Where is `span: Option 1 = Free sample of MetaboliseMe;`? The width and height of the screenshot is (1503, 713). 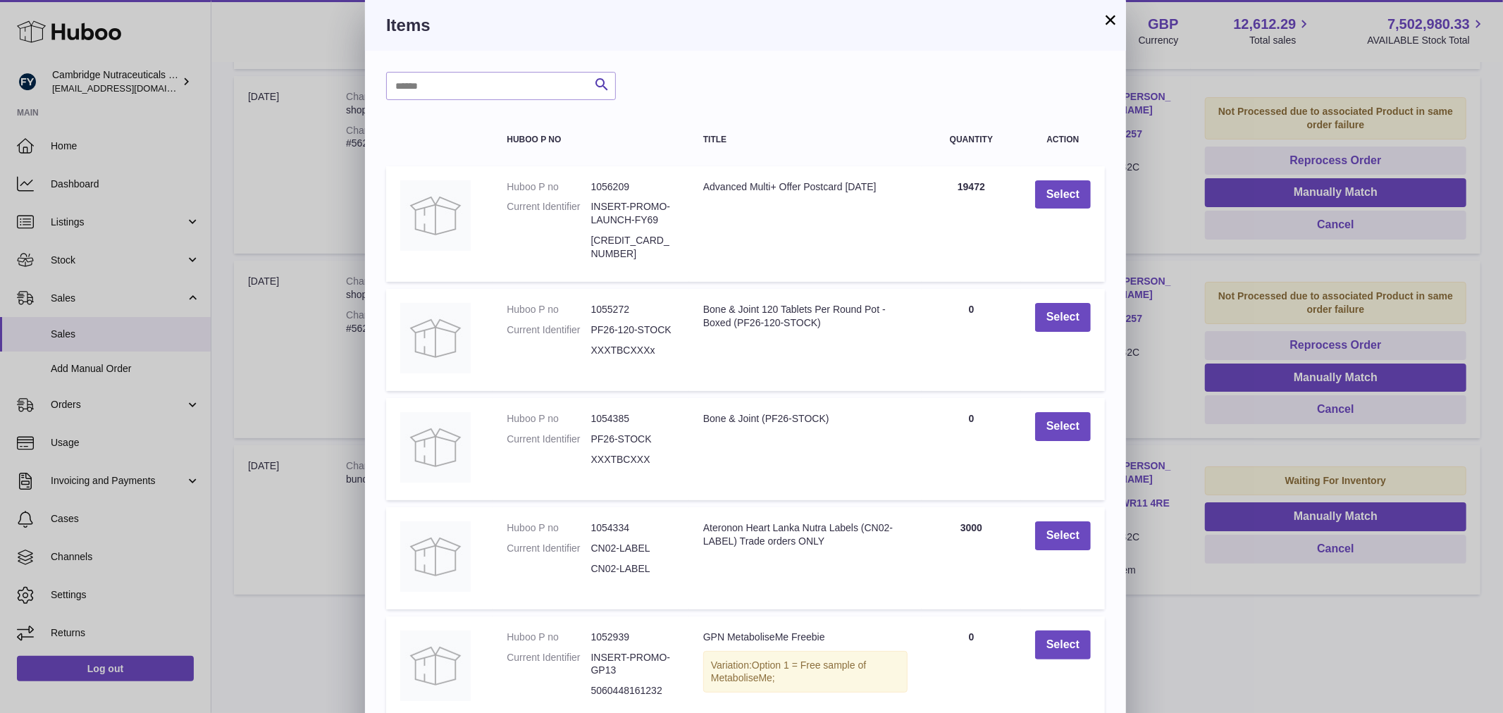
span: Option 1 = Free sample of MetaboliseMe; is located at coordinates (789, 672).